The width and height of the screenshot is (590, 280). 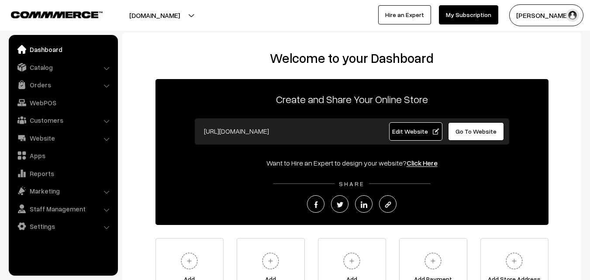 What do you see at coordinates (422, 163) in the screenshot?
I see `a: Click Here` at bounding box center [422, 163].